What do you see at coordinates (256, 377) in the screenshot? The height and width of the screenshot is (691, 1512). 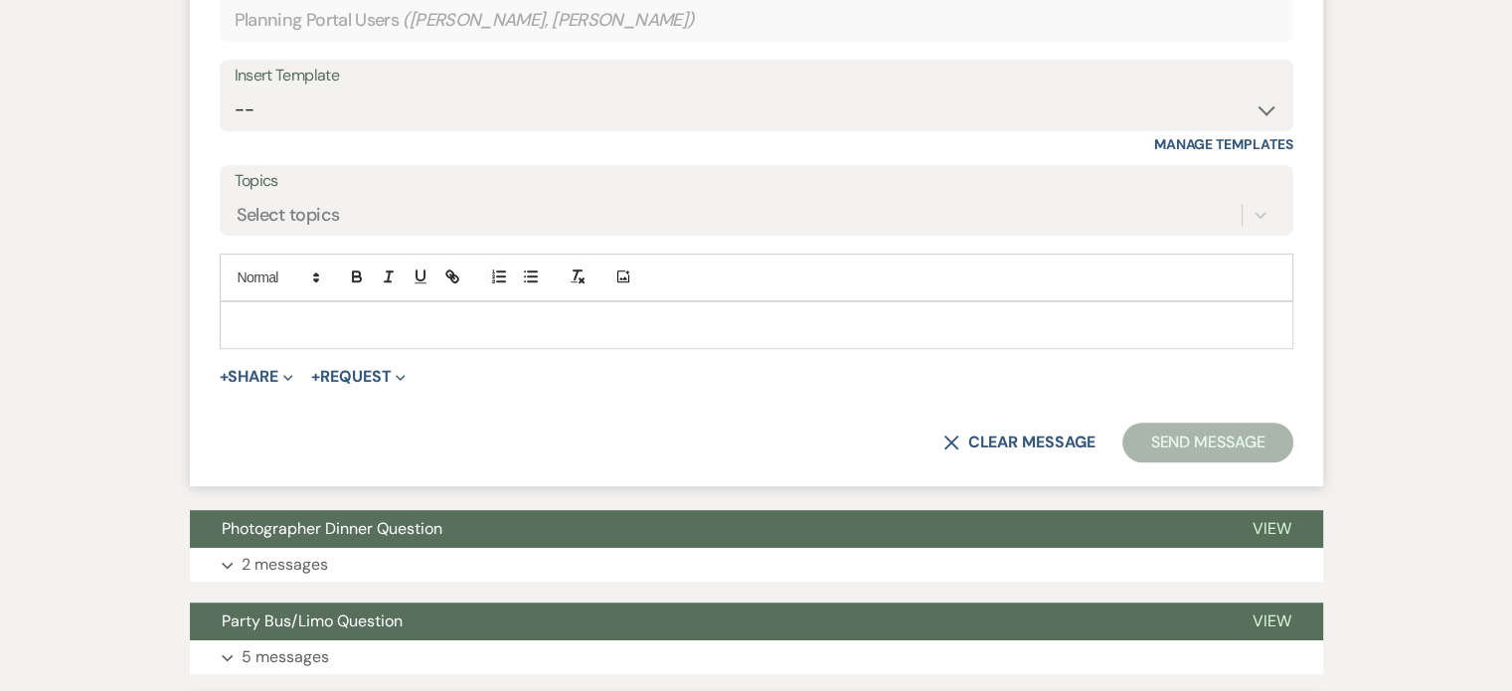 I see `button: Share` at bounding box center [256, 377].